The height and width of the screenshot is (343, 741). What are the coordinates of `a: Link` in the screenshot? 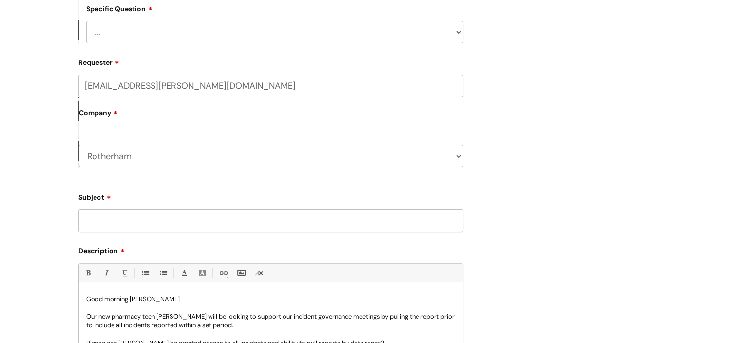 It's located at (223, 272).